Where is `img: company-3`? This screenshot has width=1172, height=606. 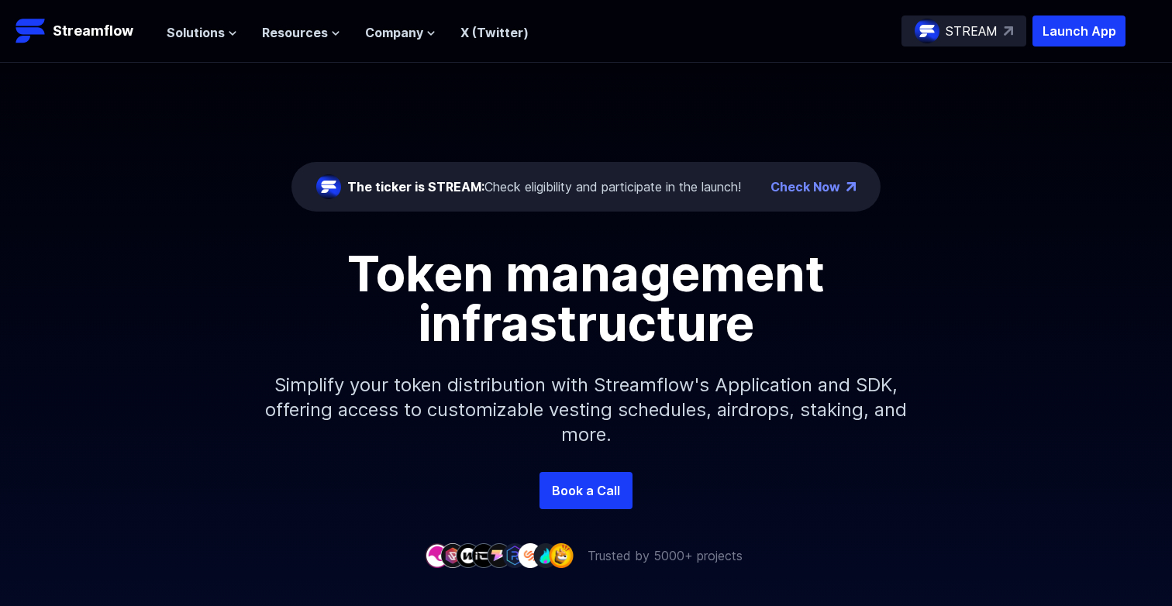 img: company-3 is located at coordinates (468, 555).